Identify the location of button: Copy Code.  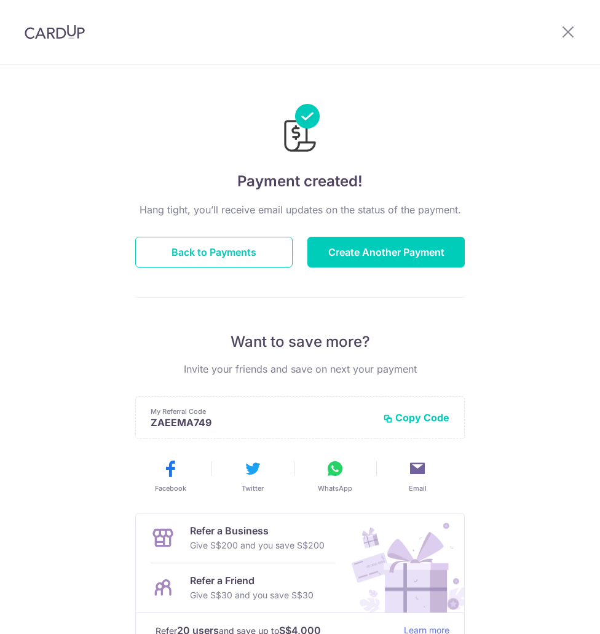
(416, 417).